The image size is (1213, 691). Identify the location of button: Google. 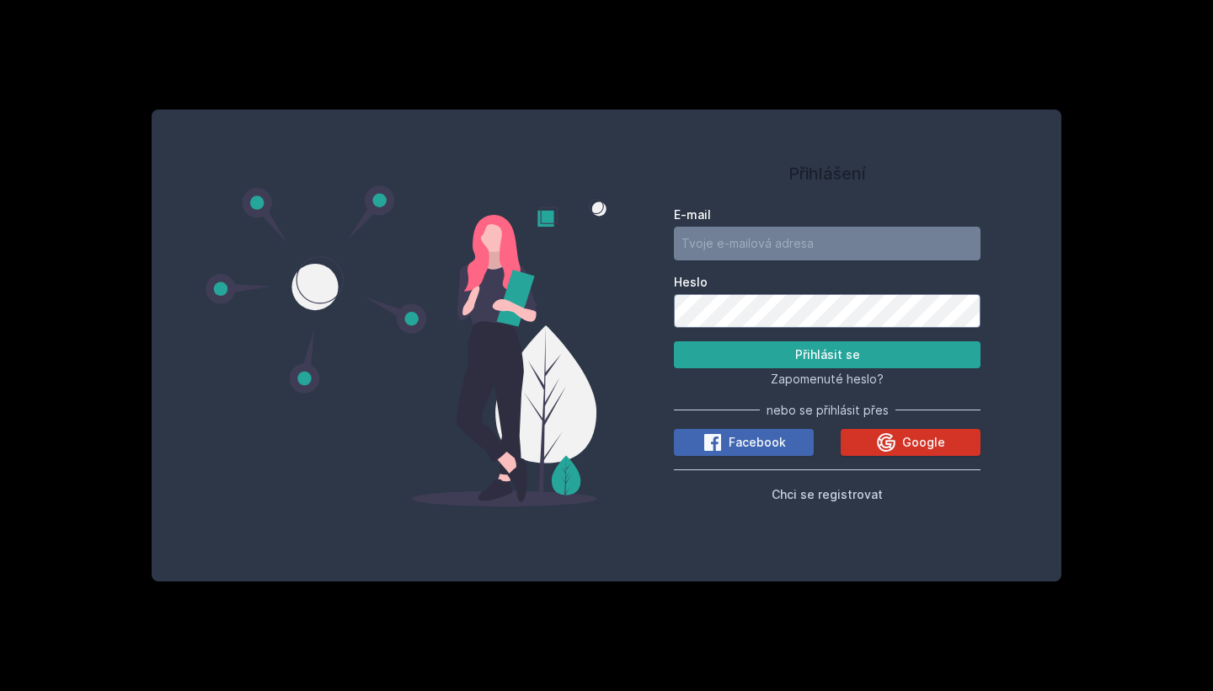
(911, 442).